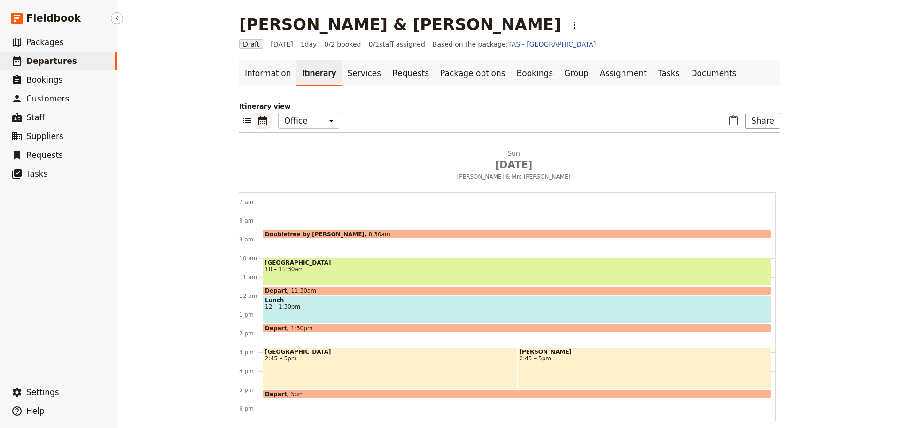 The height and width of the screenshot is (428, 902). I want to click on div: 8 am, so click(251, 221).